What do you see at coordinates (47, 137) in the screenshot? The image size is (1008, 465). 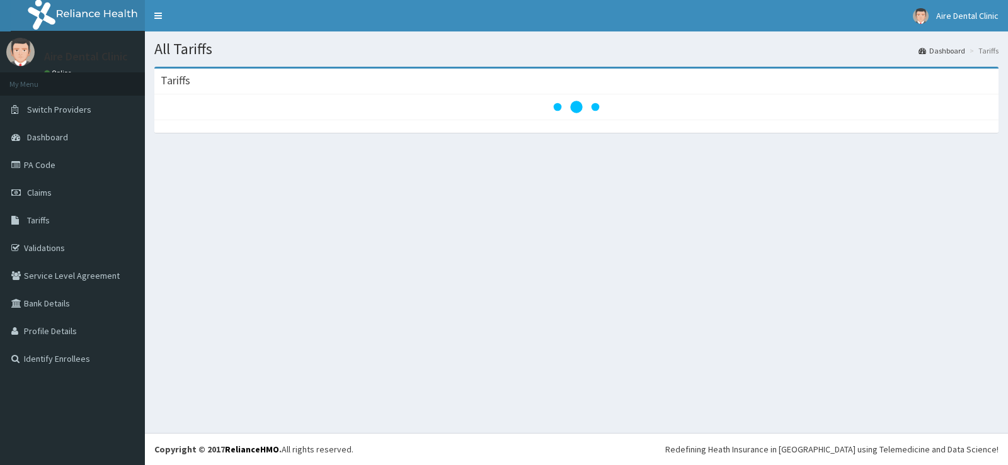 I see `span: Dashboard` at bounding box center [47, 137].